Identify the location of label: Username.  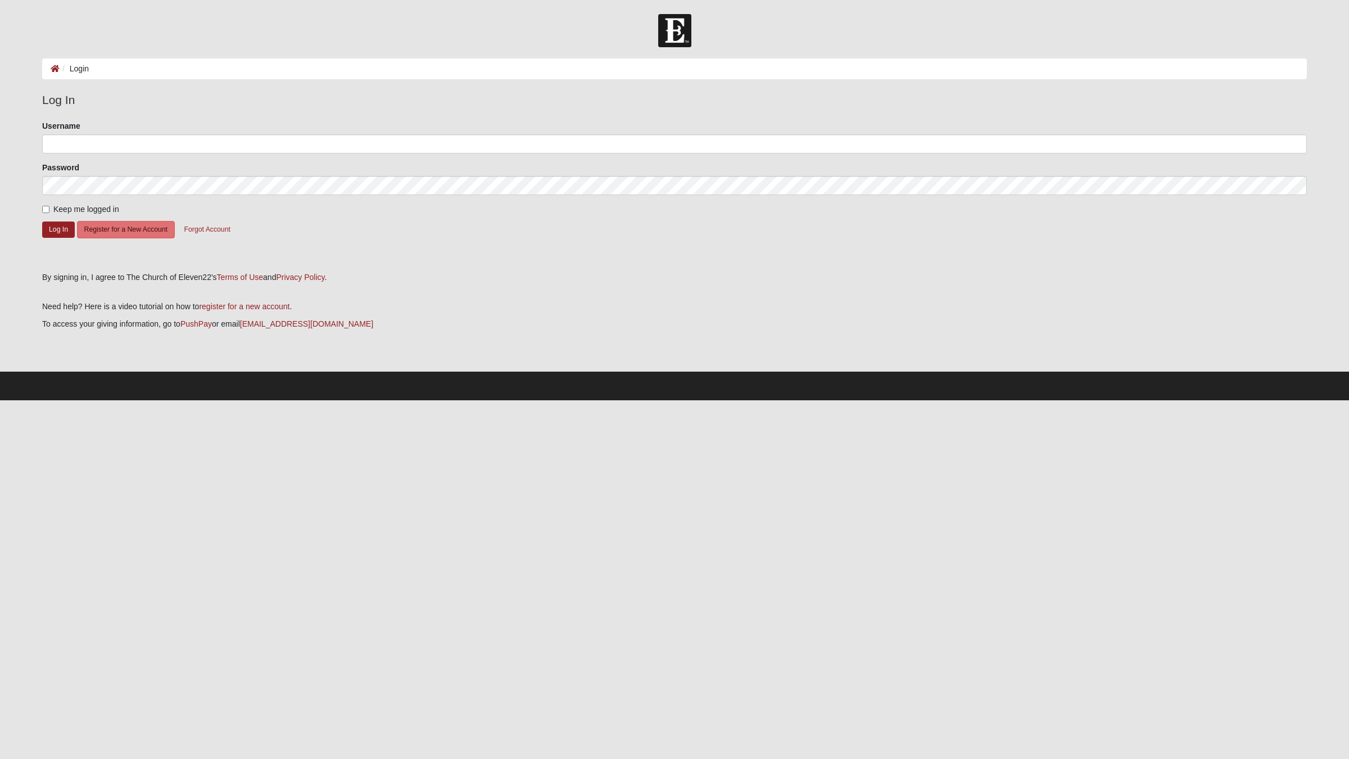
(61, 126).